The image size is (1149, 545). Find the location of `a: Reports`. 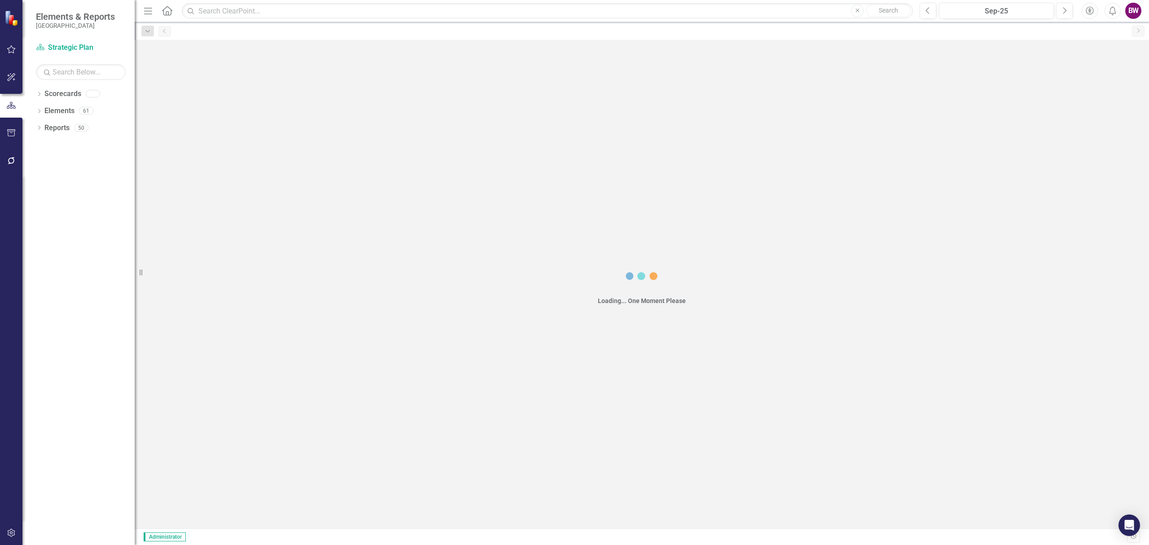

a: Reports is located at coordinates (57, 128).